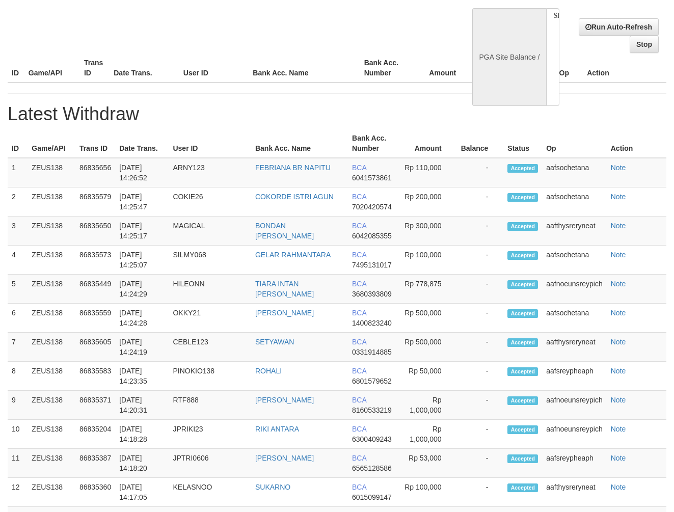 The width and height of the screenshot is (674, 512). I want to click on span: 6015099147, so click(372, 497).